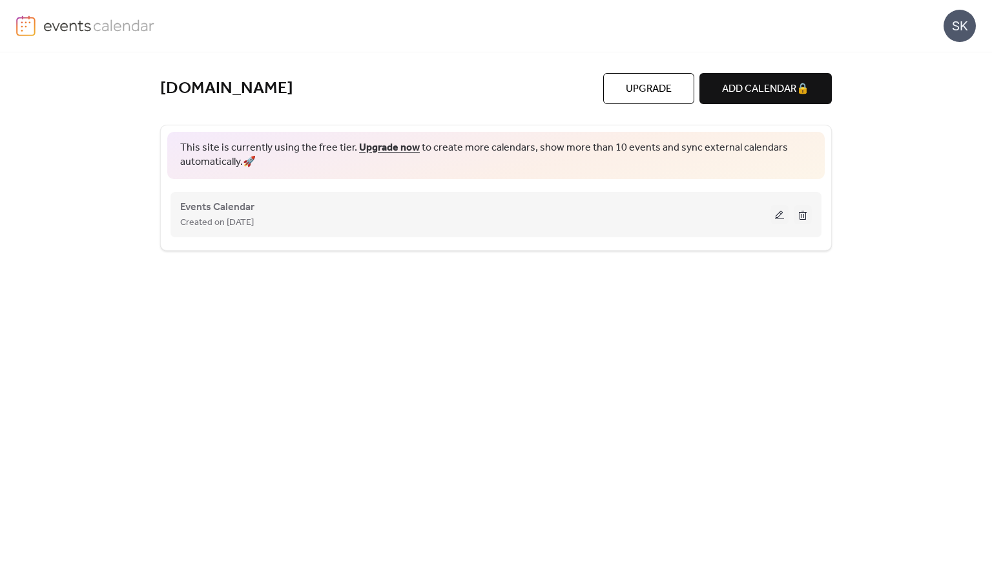 This screenshot has height=576, width=992. What do you see at coordinates (99, 25) in the screenshot?
I see `img: logo-type` at bounding box center [99, 25].